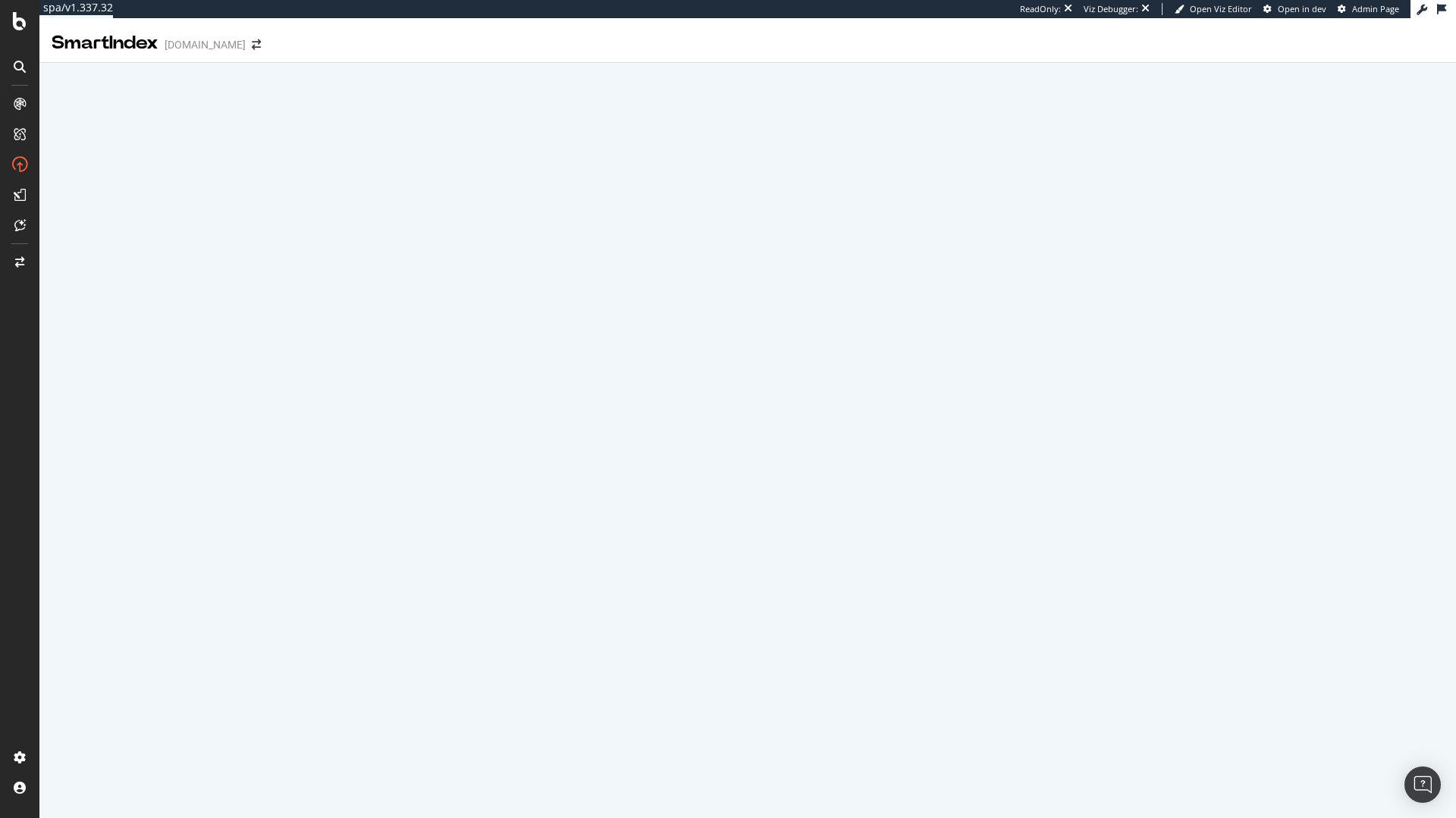 Image resolution: width=1456 pixels, height=818 pixels. Describe the element at coordinates (1294, 9) in the screenshot. I see `a: Open in dev` at that location.